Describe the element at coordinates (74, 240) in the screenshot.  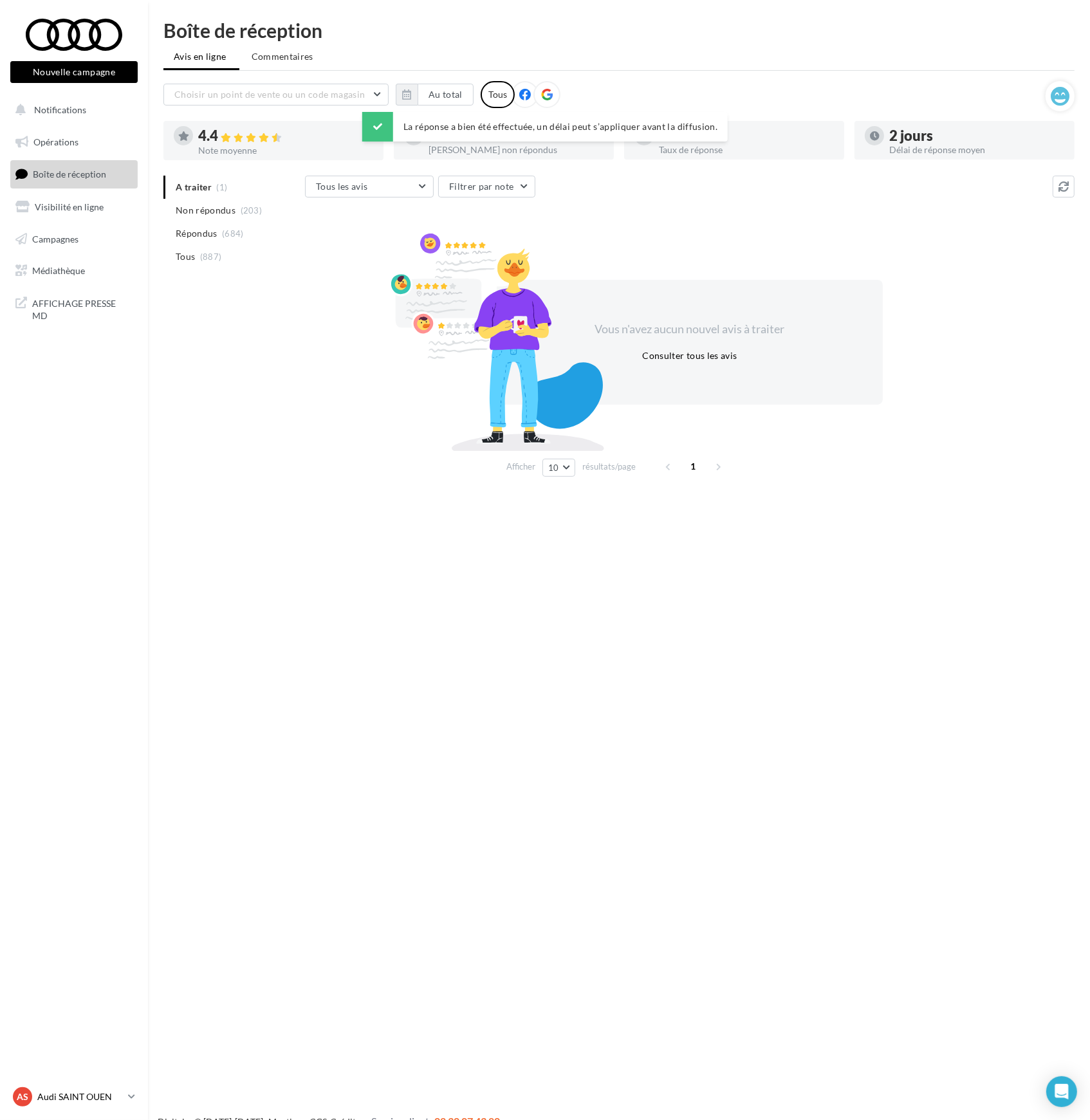
I see `a: Campagnes` at that location.